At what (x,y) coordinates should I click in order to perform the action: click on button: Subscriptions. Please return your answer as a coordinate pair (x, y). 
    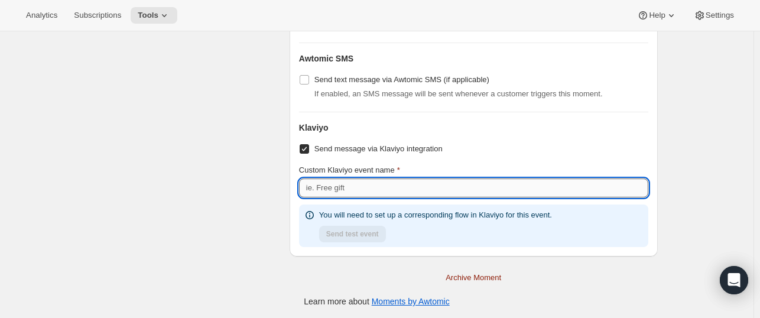
    Looking at the image, I should click on (98, 15).